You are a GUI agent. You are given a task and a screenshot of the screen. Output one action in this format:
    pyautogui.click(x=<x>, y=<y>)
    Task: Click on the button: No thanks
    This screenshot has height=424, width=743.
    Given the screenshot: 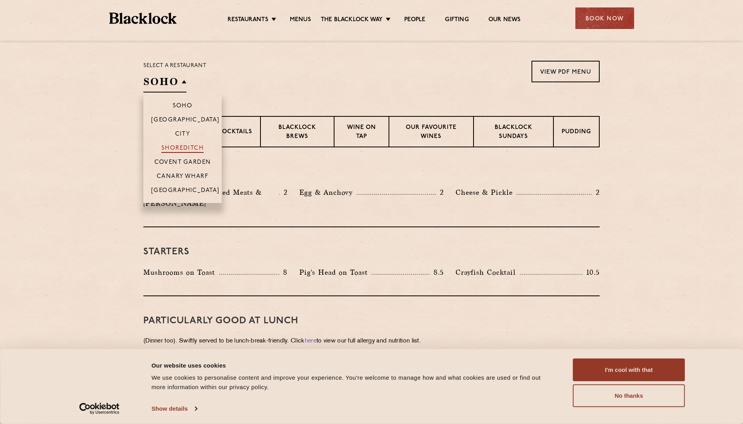 What is the action you would take?
    pyautogui.click(x=629, y=396)
    